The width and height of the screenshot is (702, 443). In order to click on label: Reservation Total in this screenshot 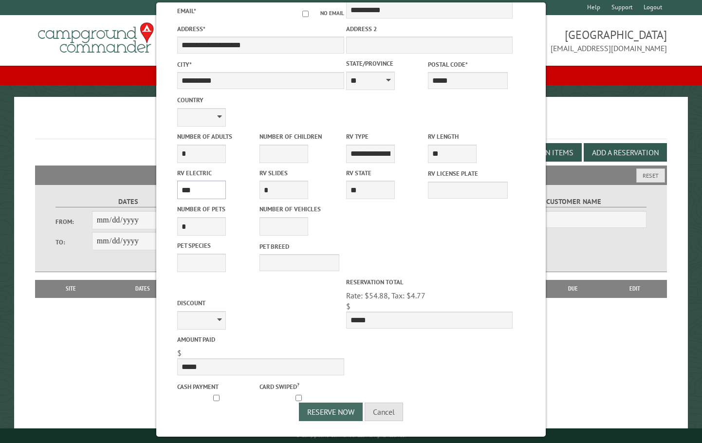, I will do `click(429, 282)`.